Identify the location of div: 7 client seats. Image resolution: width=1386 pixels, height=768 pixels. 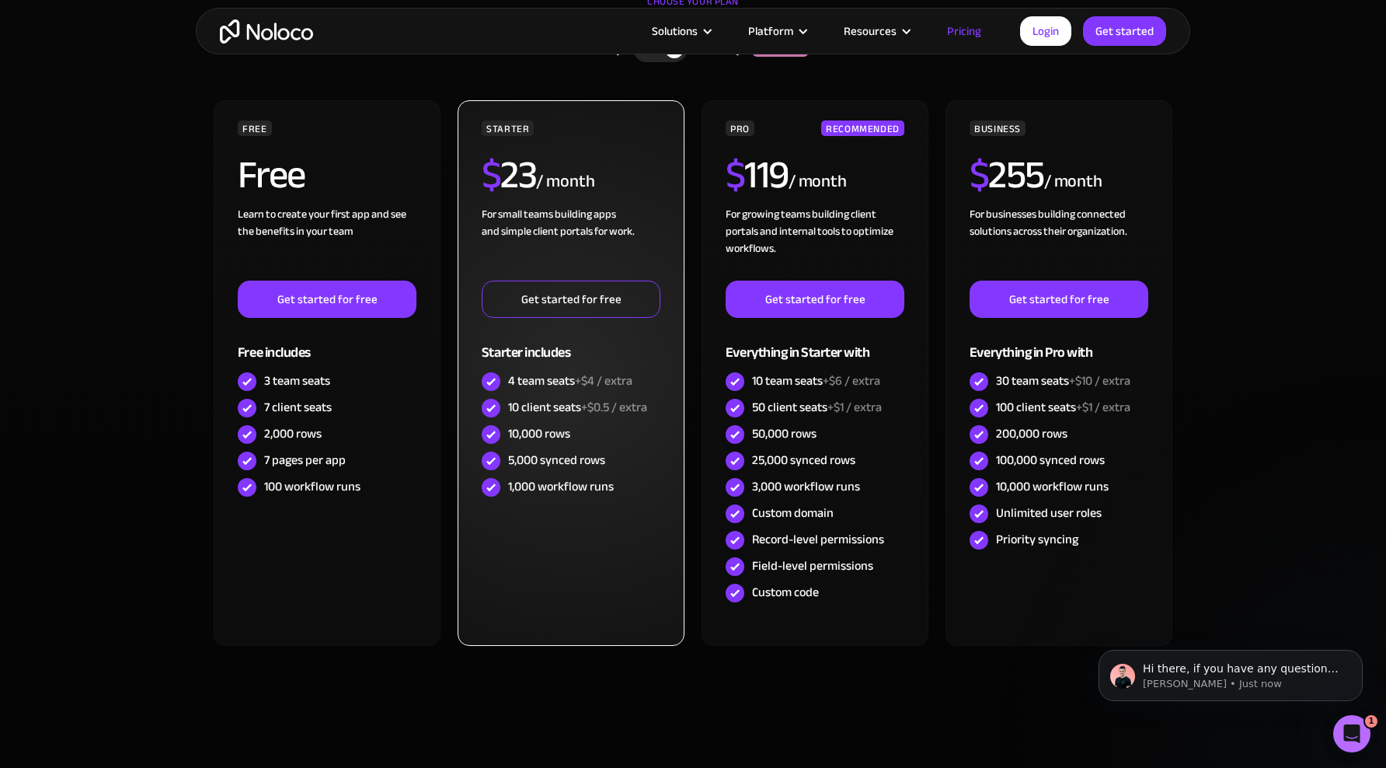
(298, 407).